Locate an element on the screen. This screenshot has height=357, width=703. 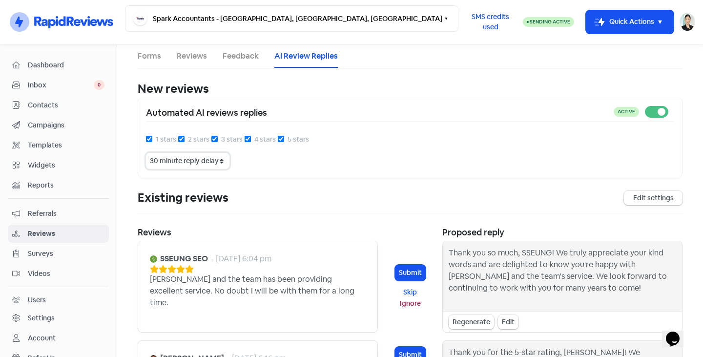
div: Automated AI reviews replies is located at coordinates (380, 112).